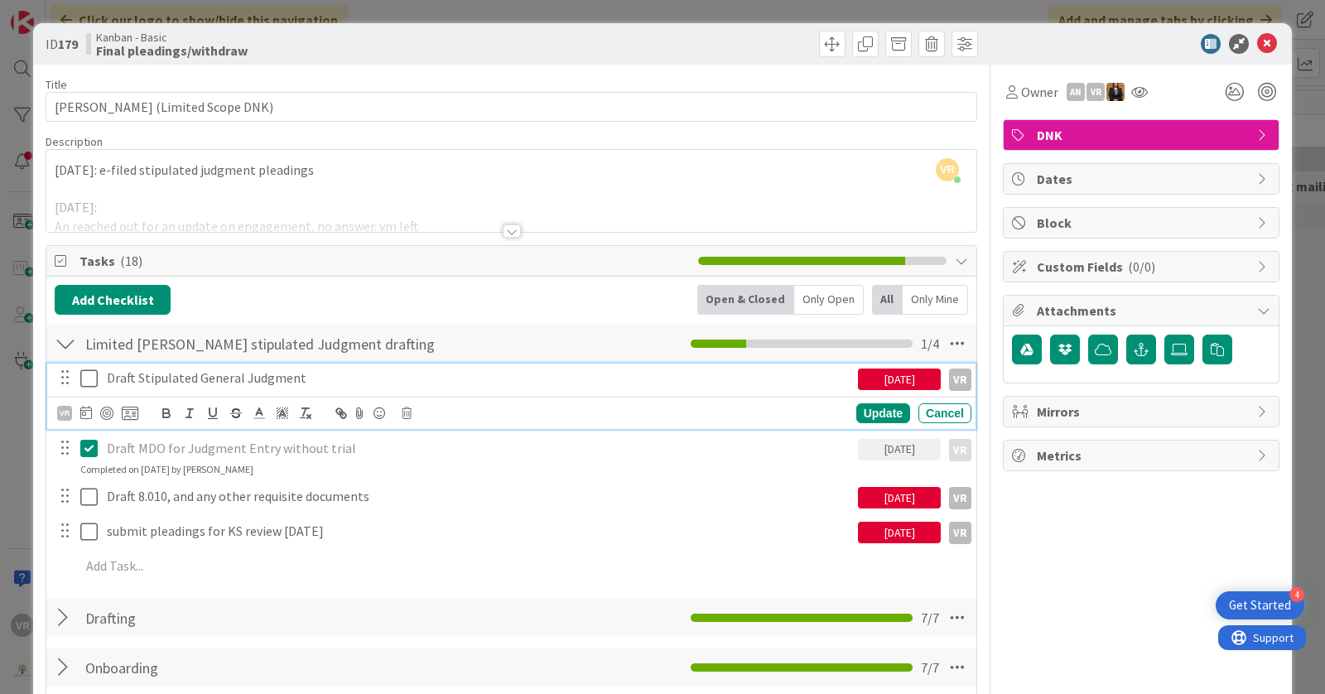 The image size is (1325, 694). Describe the element at coordinates (829, 300) in the screenshot. I see `div: Only Open` at that location.